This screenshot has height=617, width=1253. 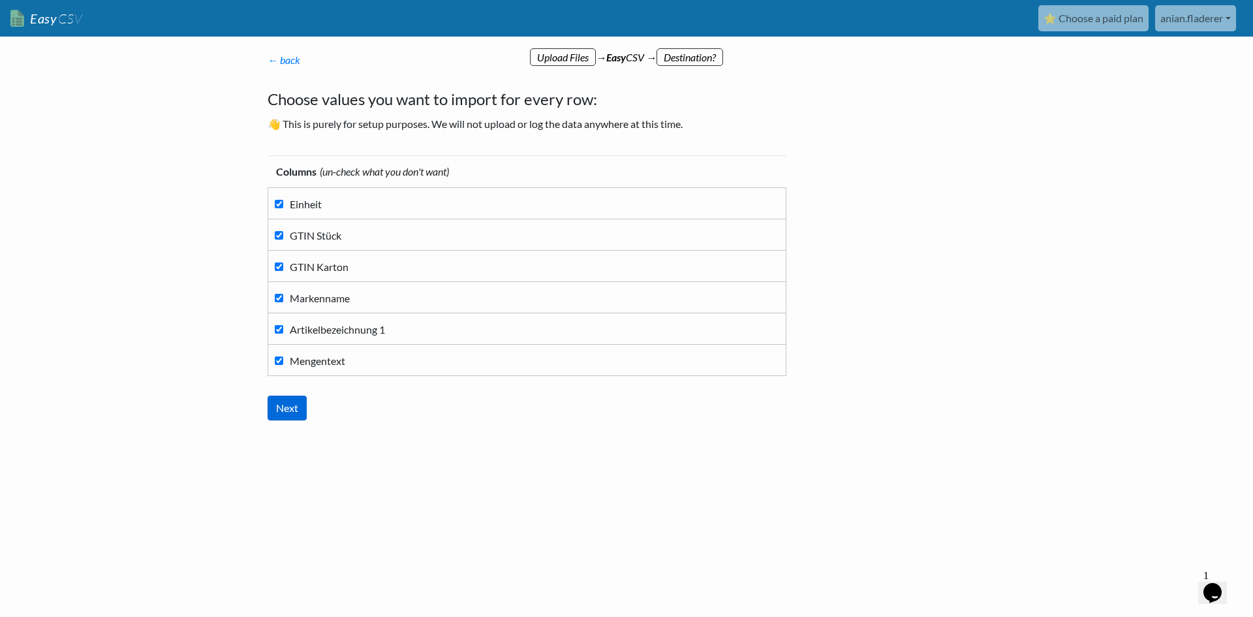 What do you see at coordinates (1196, 18) in the screenshot?
I see `a: anian.fladerer` at bounding box center [1196, 18].